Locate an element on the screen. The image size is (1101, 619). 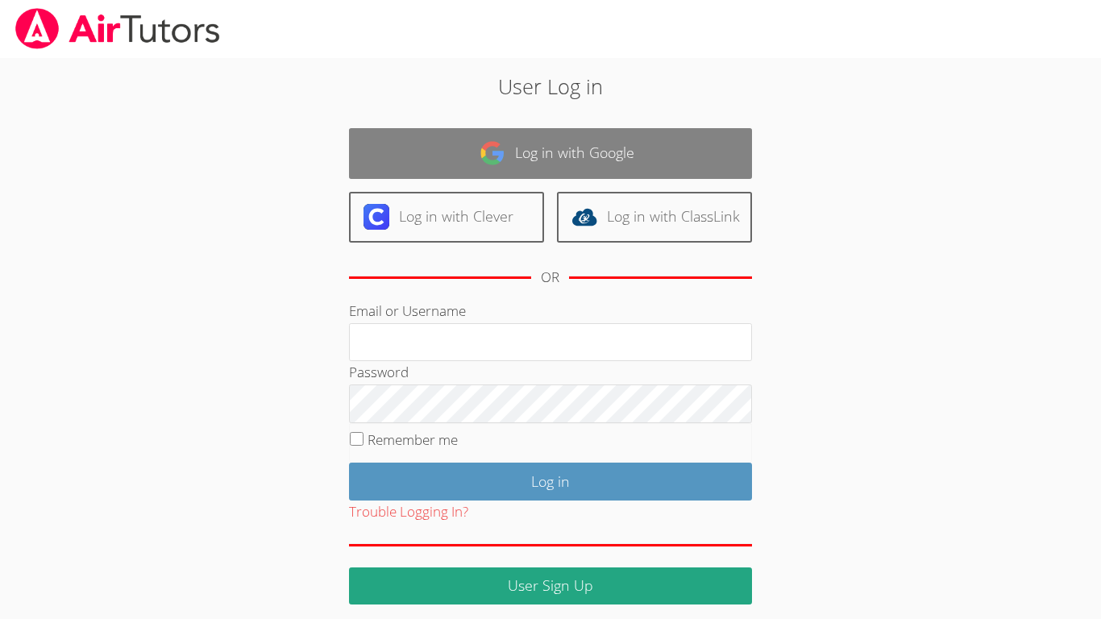
a: Log in with Google is located at coordinates (550, 153).